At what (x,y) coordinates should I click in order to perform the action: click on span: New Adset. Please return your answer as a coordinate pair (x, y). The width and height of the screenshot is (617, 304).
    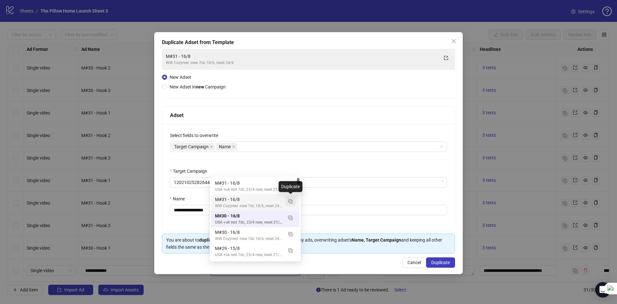
    Looking at the image, I should click on (180, 77).